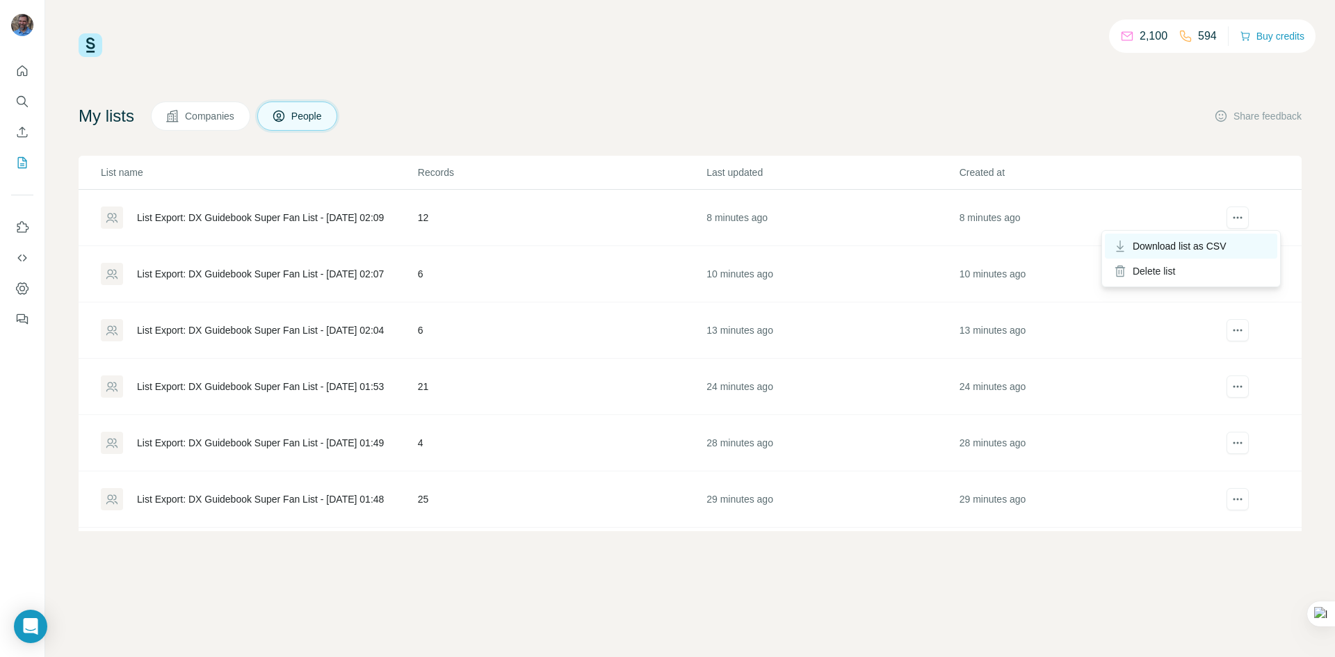 The height and width of the screenshot is (657, 1335). I want to click on button: Buy credits, so click(1272, 36).